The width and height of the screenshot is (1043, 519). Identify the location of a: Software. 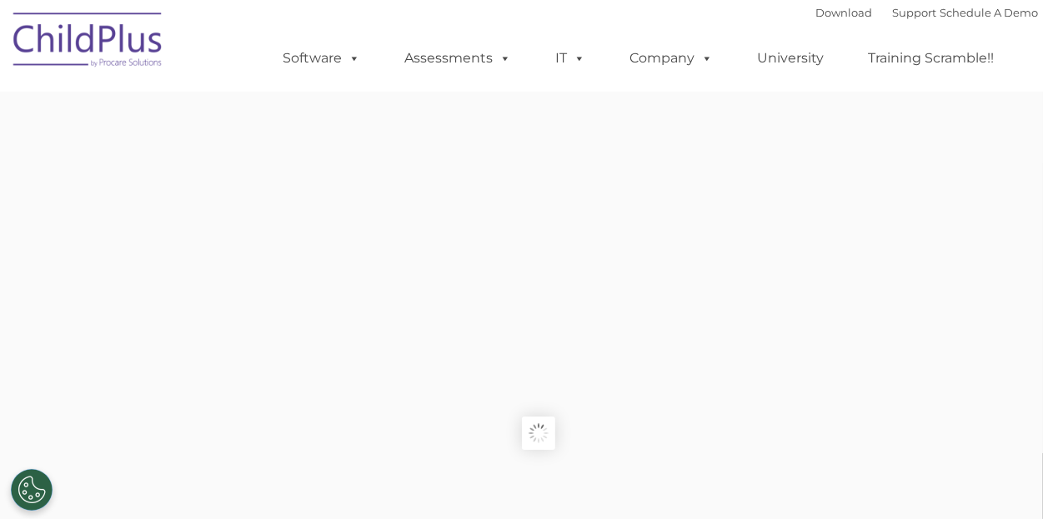
(322, 58).